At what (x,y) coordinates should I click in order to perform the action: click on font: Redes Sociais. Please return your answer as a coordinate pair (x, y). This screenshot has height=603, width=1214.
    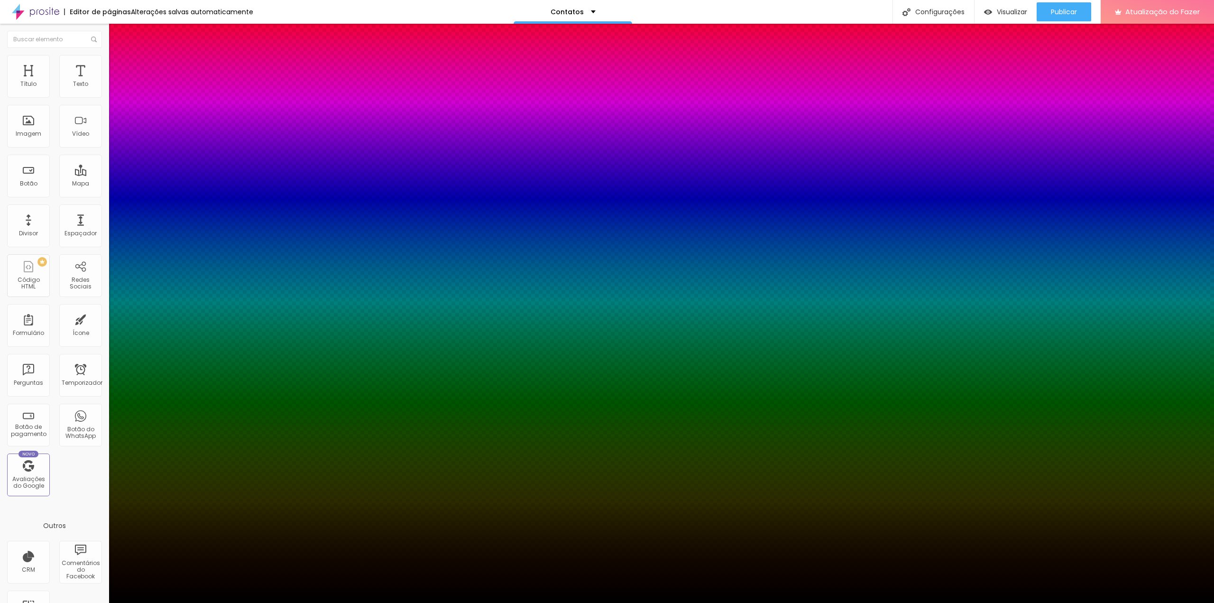
    Looking at the image, I should click on (81, 283).